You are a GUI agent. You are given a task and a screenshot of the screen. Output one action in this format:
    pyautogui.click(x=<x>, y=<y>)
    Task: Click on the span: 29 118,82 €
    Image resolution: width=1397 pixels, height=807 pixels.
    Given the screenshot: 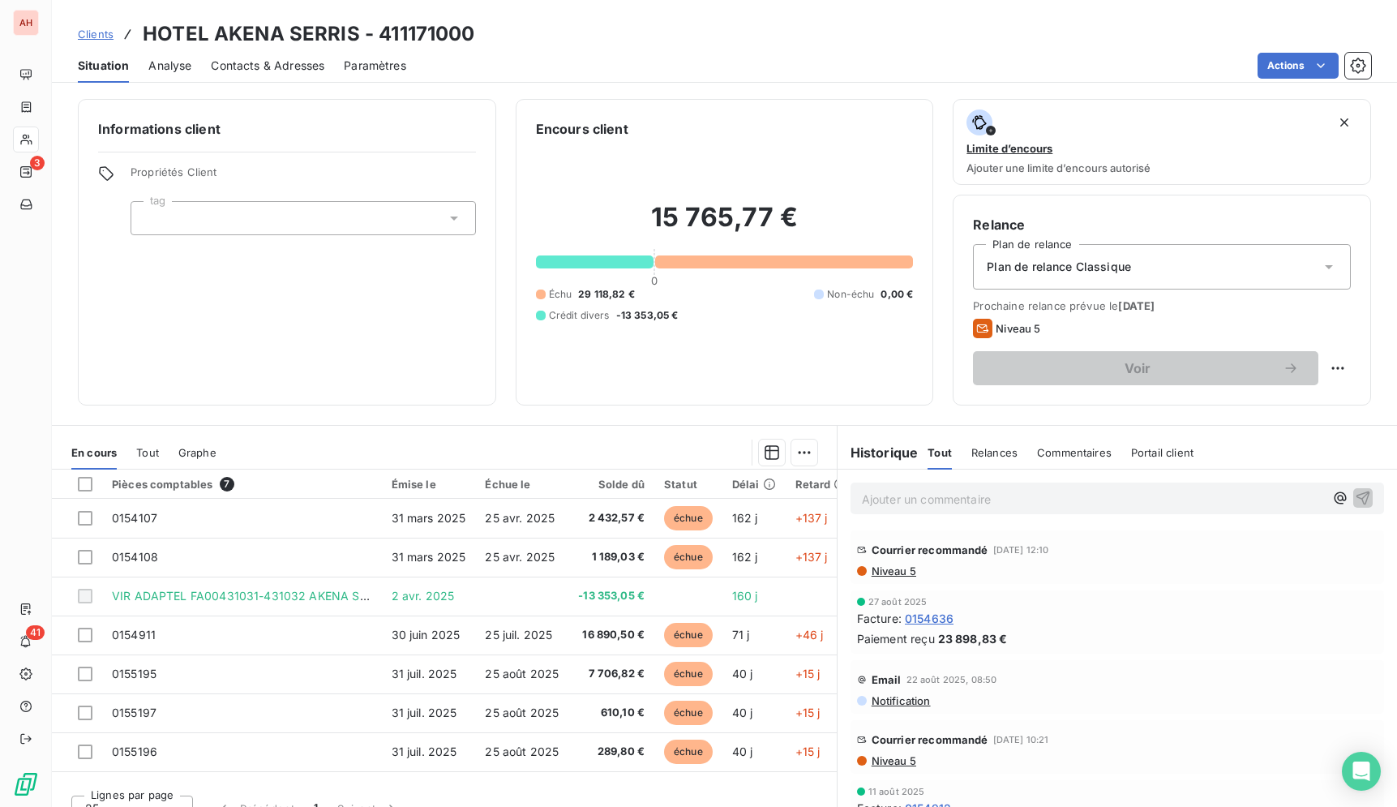 What is the action you would take?
    pyautogui.click(x=607, y=294)
    